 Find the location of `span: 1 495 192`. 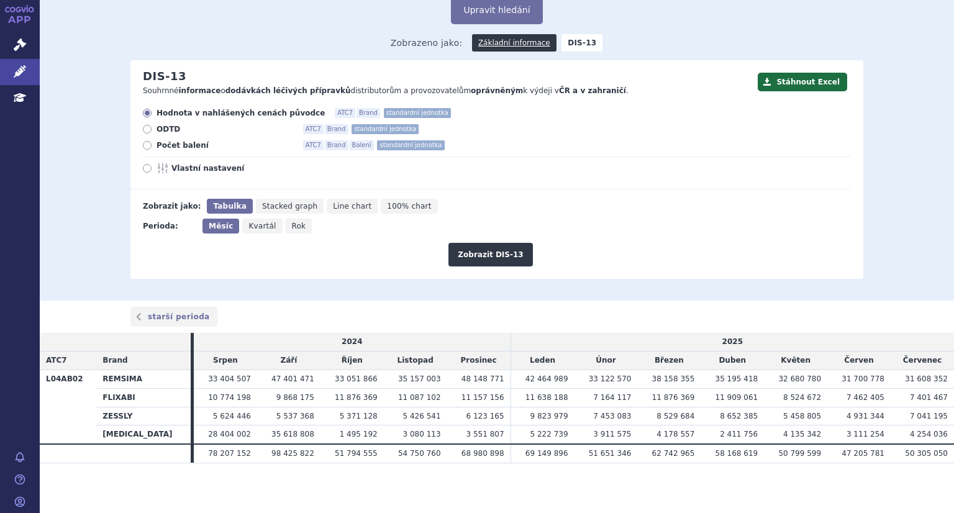

span: 1 495 192 is located at coordinates (359, 434).